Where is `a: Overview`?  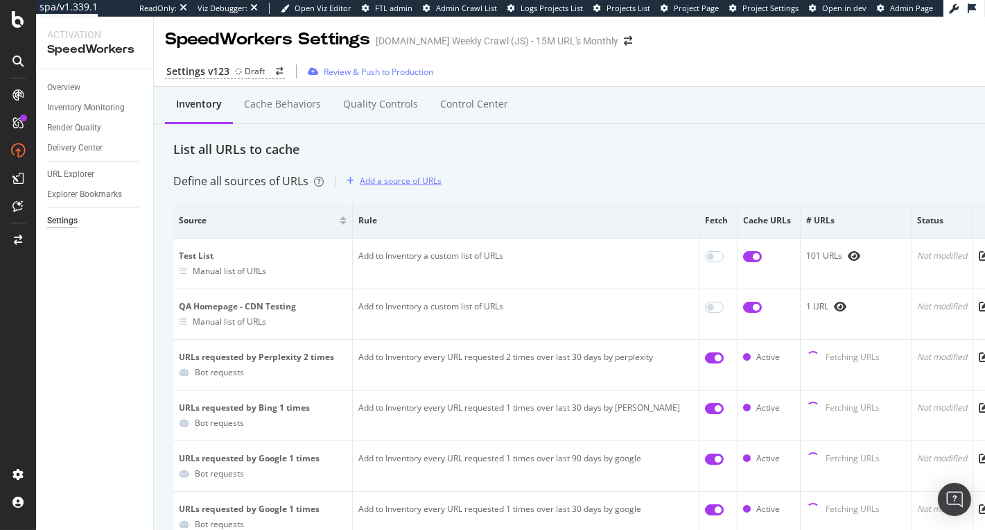
a: Overview is located at coordinates (95, 87).